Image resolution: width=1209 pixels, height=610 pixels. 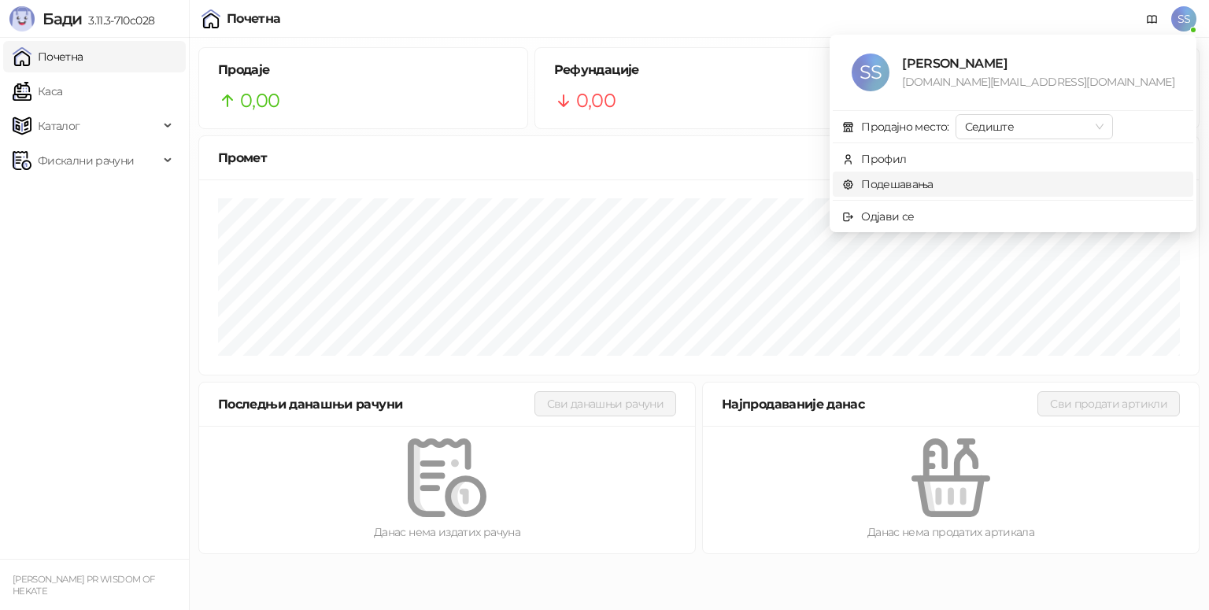 I want to click on span: 3.11.3-710c028, so click(x=118, y=20).